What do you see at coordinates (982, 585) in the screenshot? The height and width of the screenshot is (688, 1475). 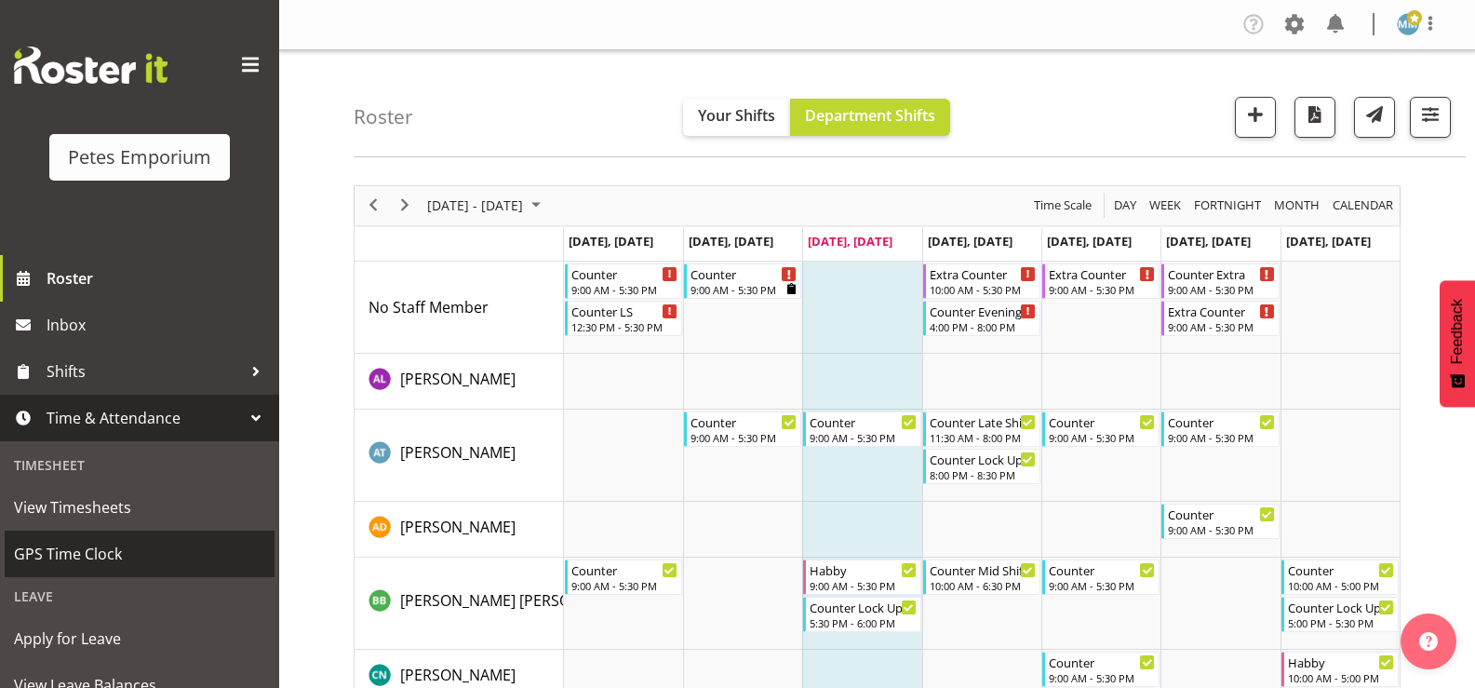 I see `div: 10:00 AM - 6:30 PM` at bounding box center [982, 585].